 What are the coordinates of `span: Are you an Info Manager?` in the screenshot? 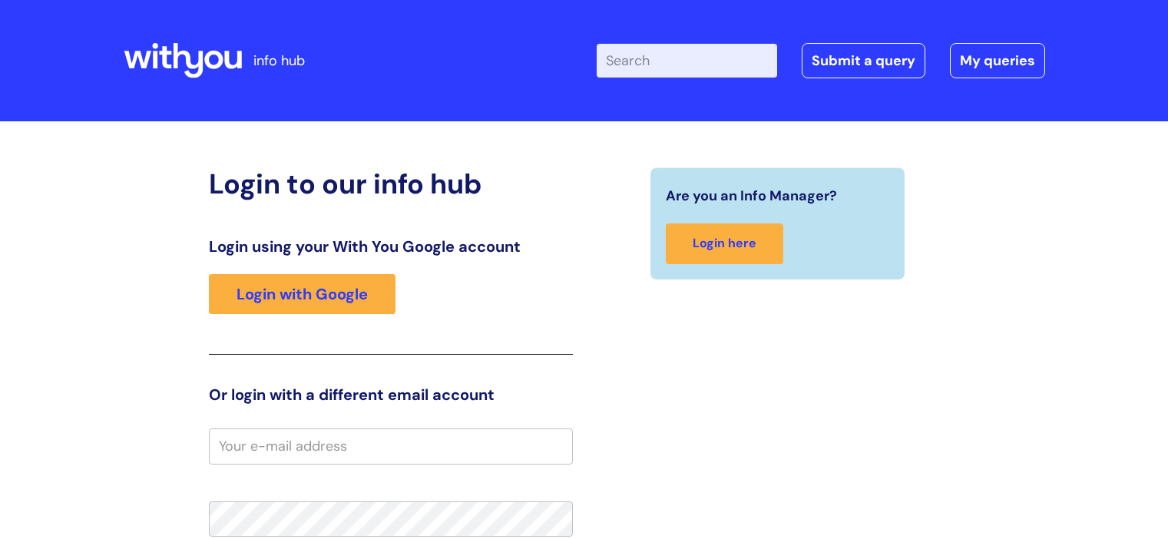 It's located at (751, 196).